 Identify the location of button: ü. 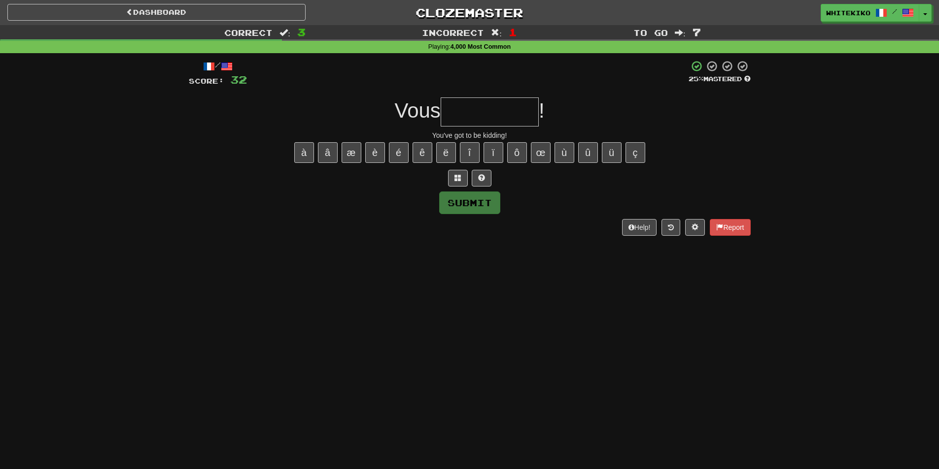
(611, 153).